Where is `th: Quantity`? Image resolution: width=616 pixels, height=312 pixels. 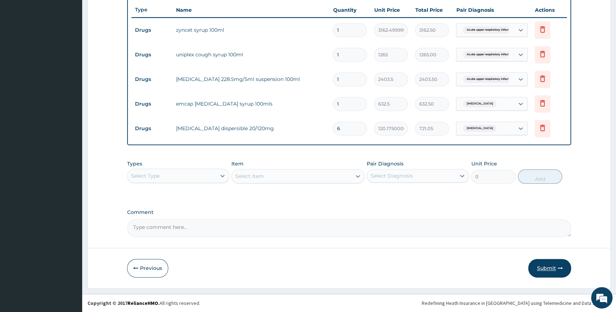 th: Quantity is located at coordinates (349, 10).